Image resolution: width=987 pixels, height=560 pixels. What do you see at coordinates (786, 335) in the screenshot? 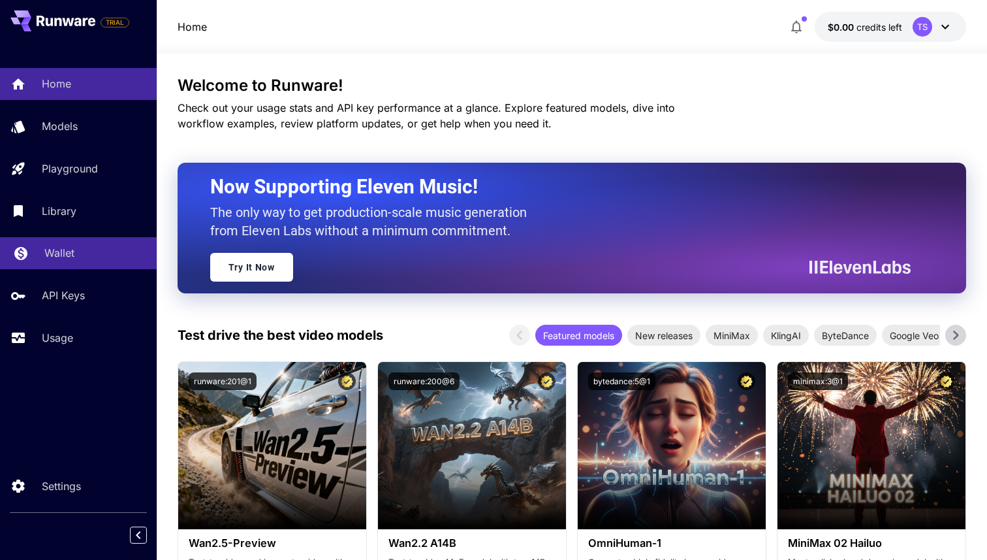
I see `span: KlingAI` at bounding box center [786, 335].